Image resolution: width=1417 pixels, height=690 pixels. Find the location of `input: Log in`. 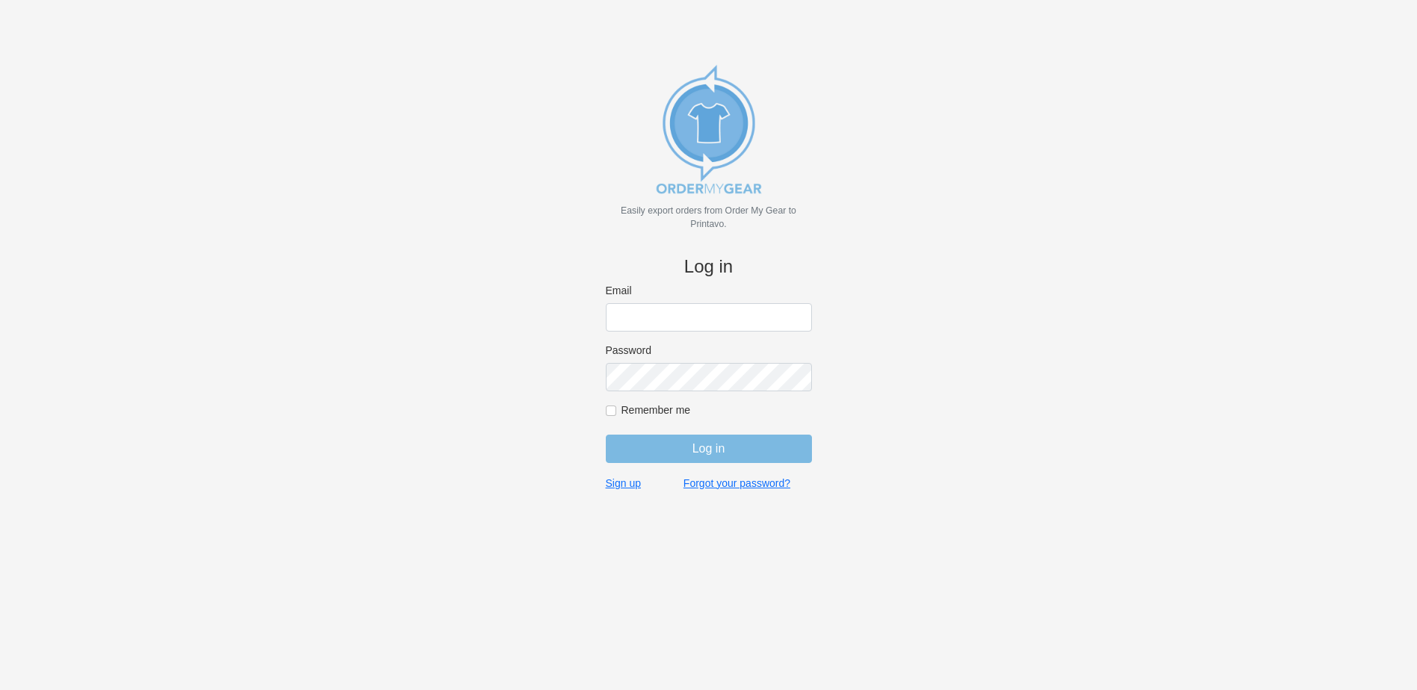

input: Log in is located at coordinates (709, 449).